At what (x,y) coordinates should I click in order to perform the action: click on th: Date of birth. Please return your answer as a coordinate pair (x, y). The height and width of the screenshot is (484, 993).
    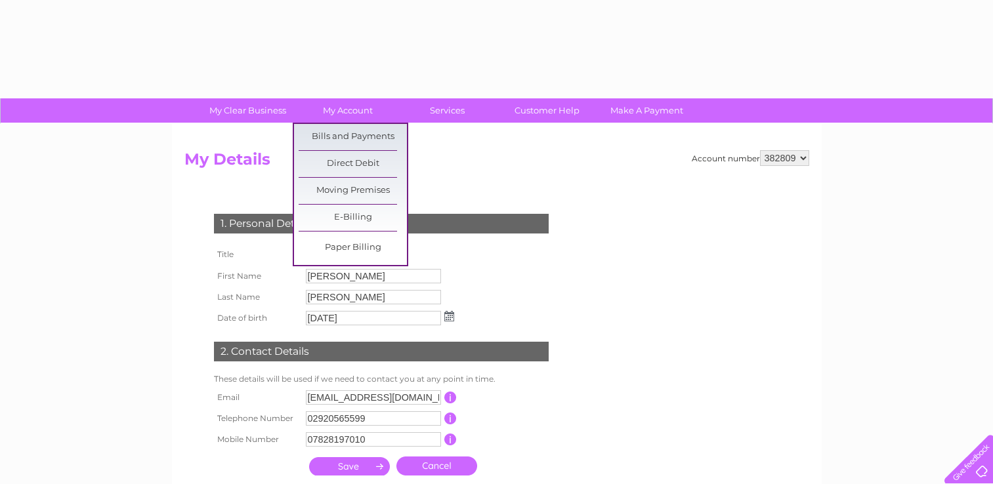
    Looking at the image, I should click on (257, 318).